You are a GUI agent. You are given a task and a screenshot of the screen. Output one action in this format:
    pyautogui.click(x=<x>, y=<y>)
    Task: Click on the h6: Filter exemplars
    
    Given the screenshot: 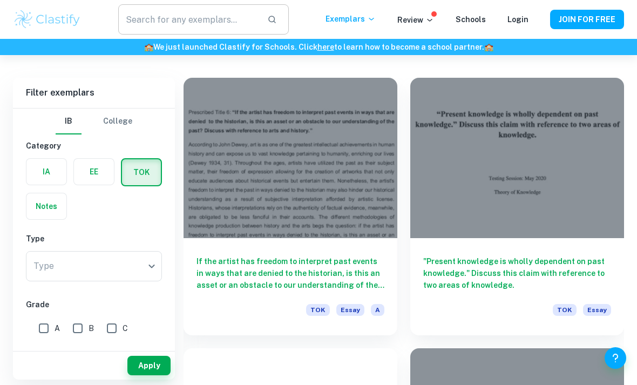 What is the action you would take?
    pyautogui.click(x=94, y=93)
    